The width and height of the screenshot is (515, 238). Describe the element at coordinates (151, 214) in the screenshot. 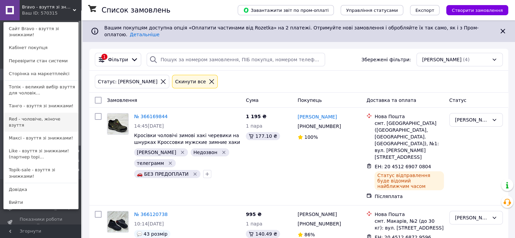

I see `a: № 366120738` at that location.